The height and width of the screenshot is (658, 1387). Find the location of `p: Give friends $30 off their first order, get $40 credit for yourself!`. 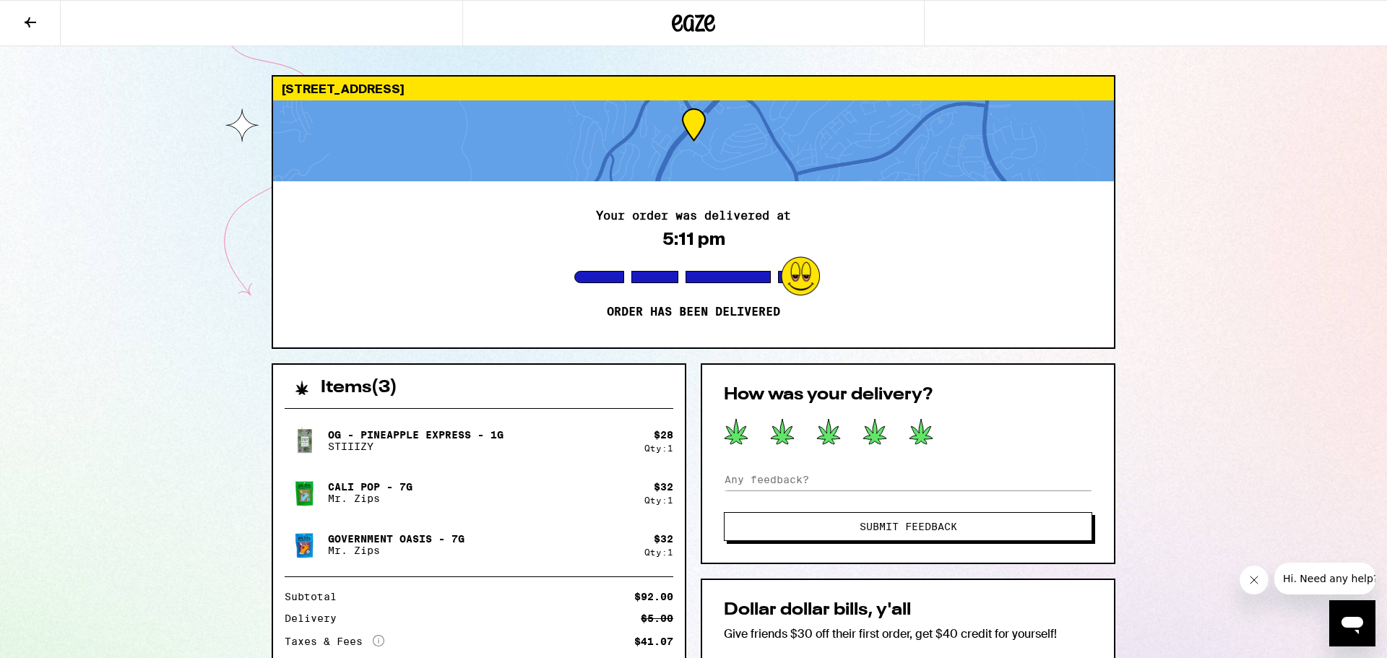

p: Give friends $30 off their first order, get $40 credit for yourself! is located at coordinates (908, 633).